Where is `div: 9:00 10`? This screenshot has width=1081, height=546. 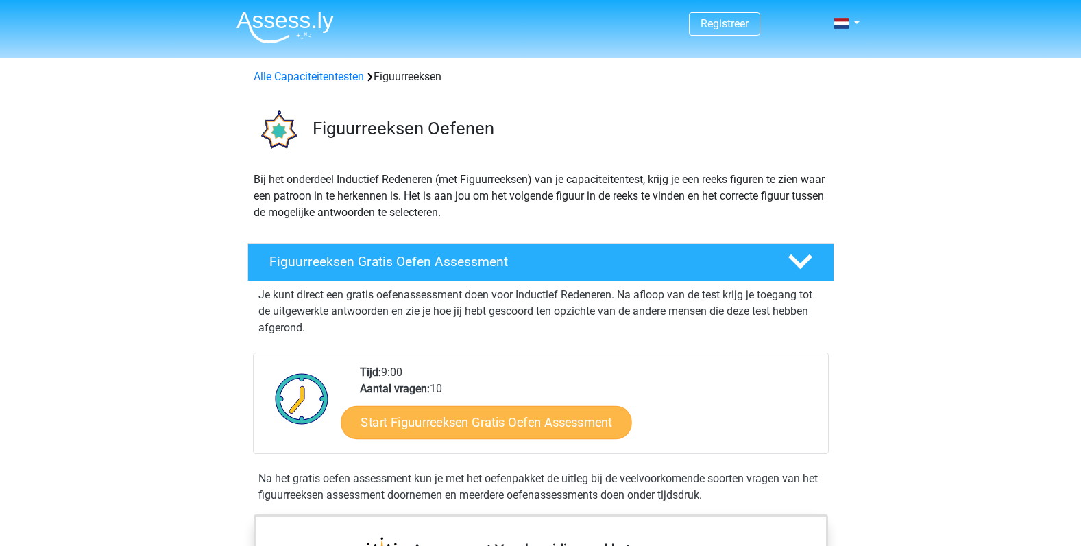 div: 9:00 10 is located at coordinates (588, 409).